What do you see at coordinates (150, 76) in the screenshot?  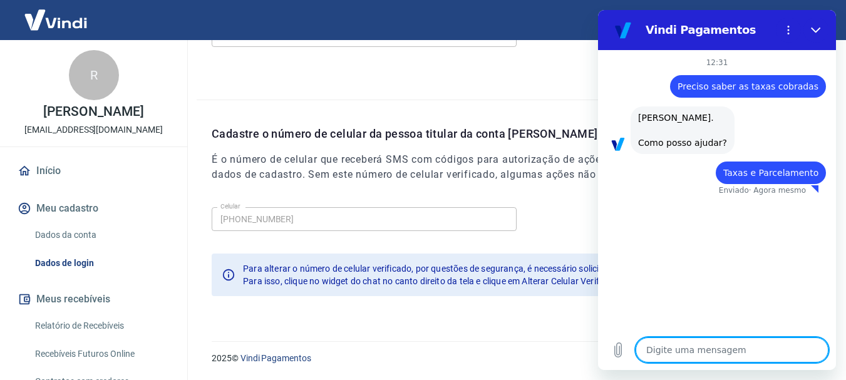 I see `span: Preciso saber as taxas cobradas` at bounding box center [150, 76].